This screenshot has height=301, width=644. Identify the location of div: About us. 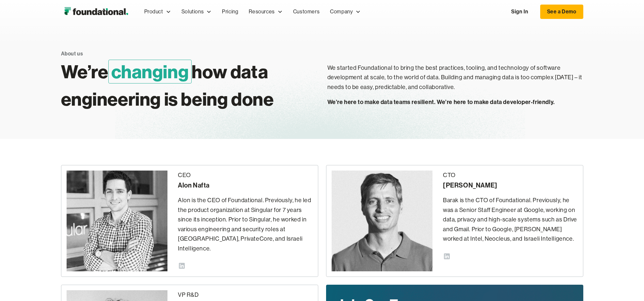
(72, 54).